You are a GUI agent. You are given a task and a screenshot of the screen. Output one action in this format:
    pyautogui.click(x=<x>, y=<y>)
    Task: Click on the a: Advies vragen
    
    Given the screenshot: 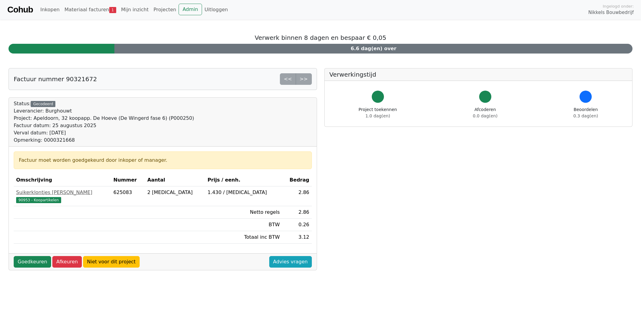 What is the action you would take?
    pyautogui.click(x=291, y=262)
    